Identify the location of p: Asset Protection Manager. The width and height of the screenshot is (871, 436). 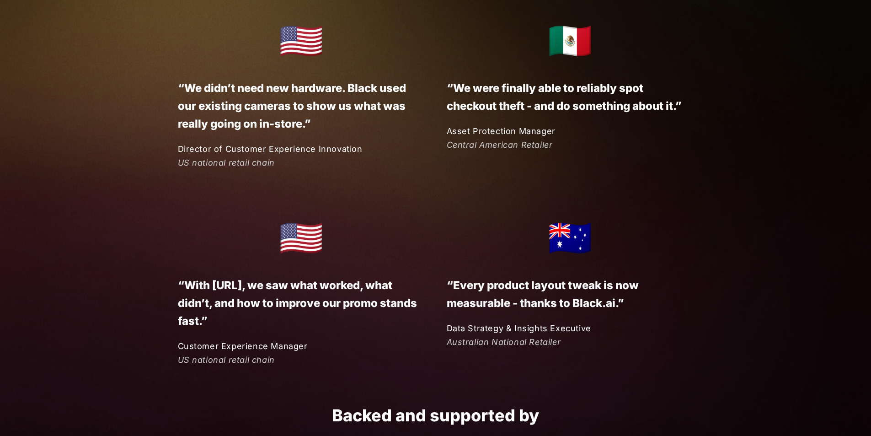
(570, 131).